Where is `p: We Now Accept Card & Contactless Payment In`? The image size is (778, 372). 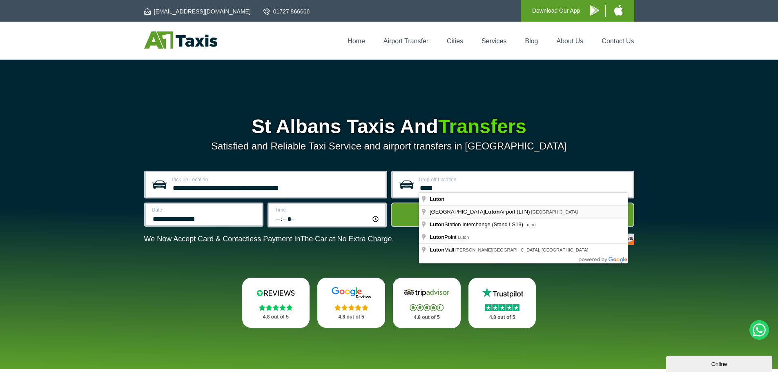 p: We Now Accept Card & Contactless Payment In is located at coordinates (269, 239).